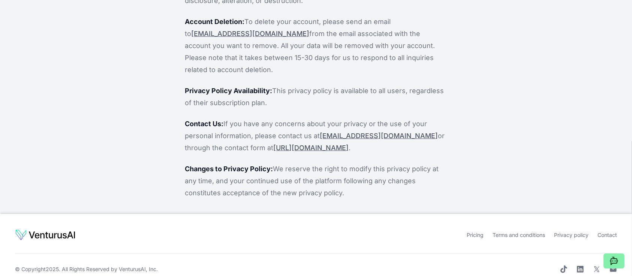 The width and height of the screenshot is (632, 276). Describe the element at coordinates (86, 269) in the screenshot. I see `span: © Copyright 2025 . All Rights Reserved by .` at that location.